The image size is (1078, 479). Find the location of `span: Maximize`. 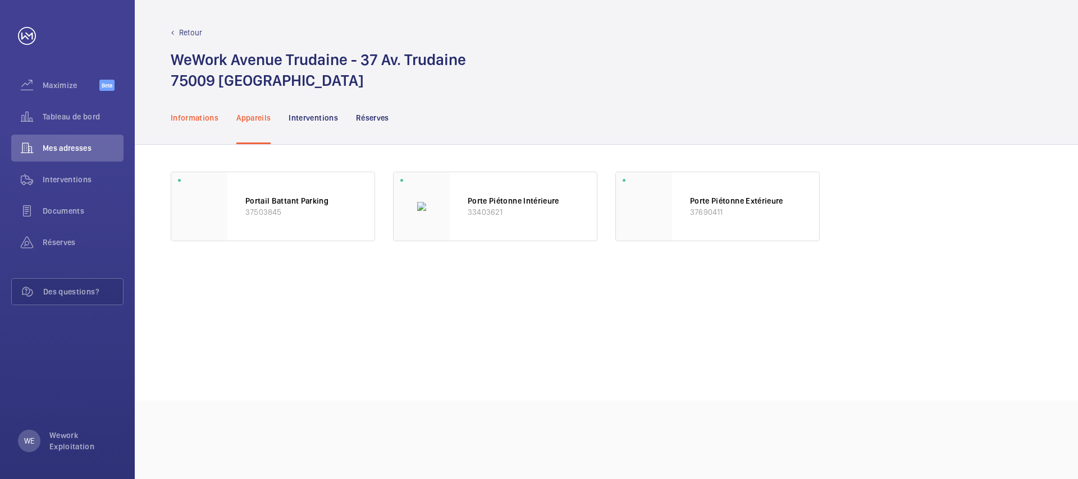

span: Maximize is located at coordinates (71, 85).